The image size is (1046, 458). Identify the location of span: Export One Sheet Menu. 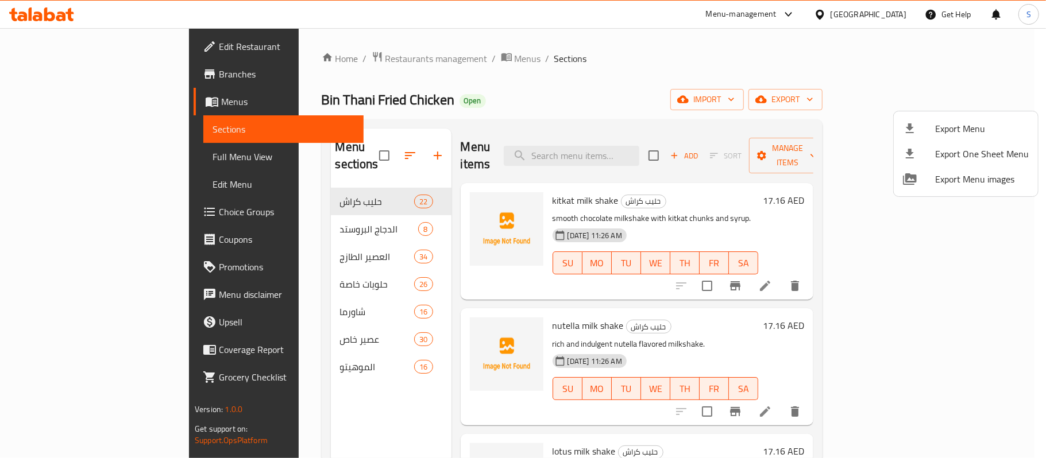
(981, 154).